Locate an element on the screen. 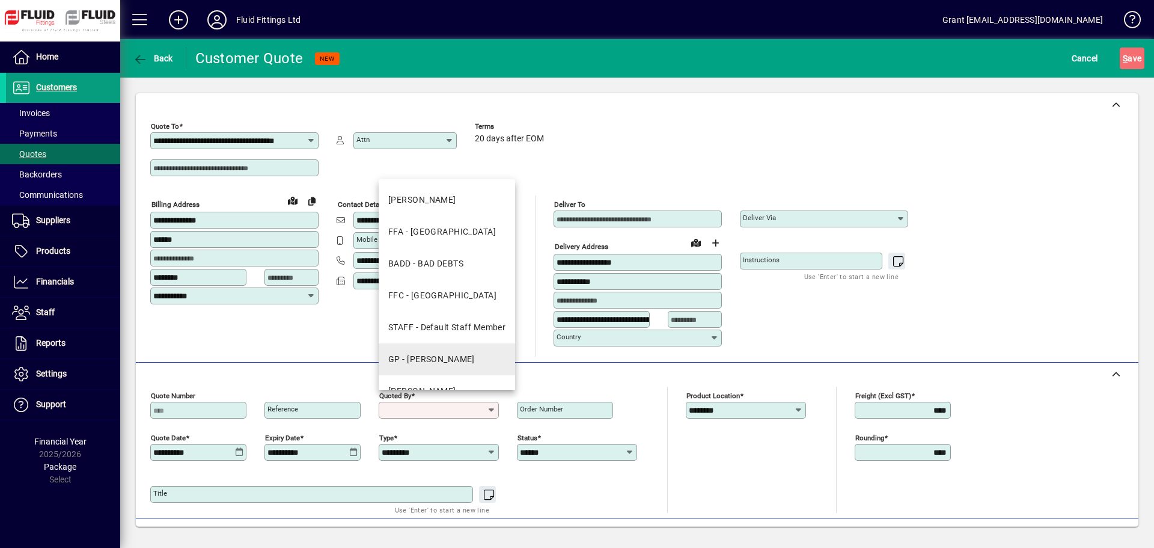  a: Knowledge Base is located at coordinates (1127, 22).